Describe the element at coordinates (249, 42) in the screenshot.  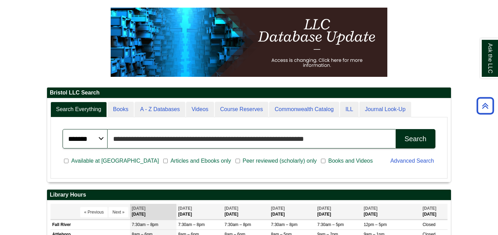
I see `img: HTML tutorial` at that location.